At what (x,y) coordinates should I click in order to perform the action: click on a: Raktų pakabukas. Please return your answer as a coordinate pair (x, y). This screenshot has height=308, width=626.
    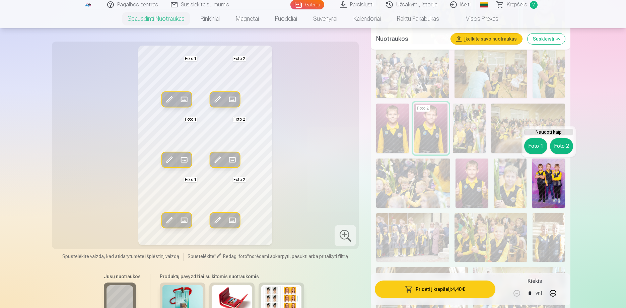
    Looking at the image, I should click on (418, 19).